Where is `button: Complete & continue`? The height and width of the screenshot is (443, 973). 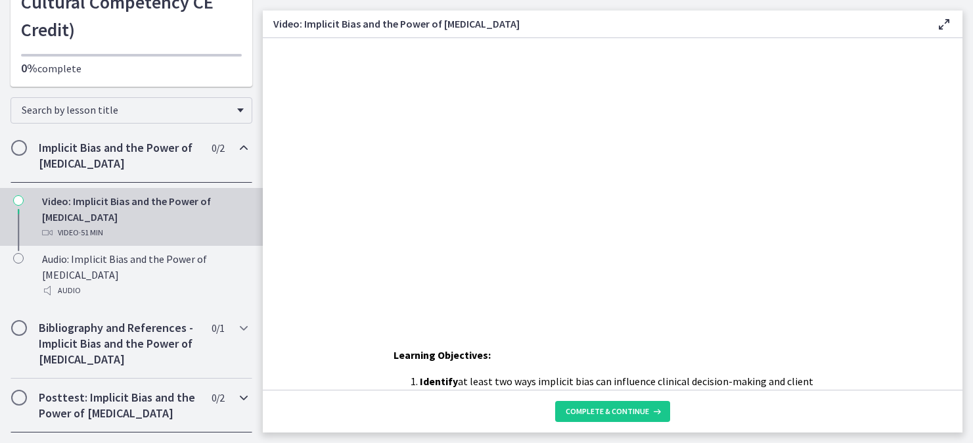
button: Complete & continue is located at coordinates (612, 411).